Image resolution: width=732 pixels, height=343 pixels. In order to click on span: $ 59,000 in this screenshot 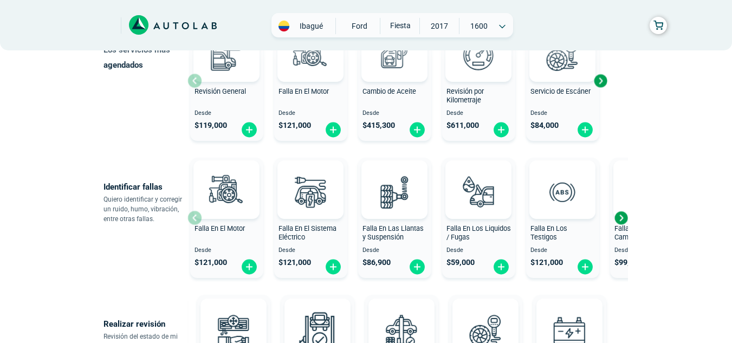, I will do `click(461, 262)`.